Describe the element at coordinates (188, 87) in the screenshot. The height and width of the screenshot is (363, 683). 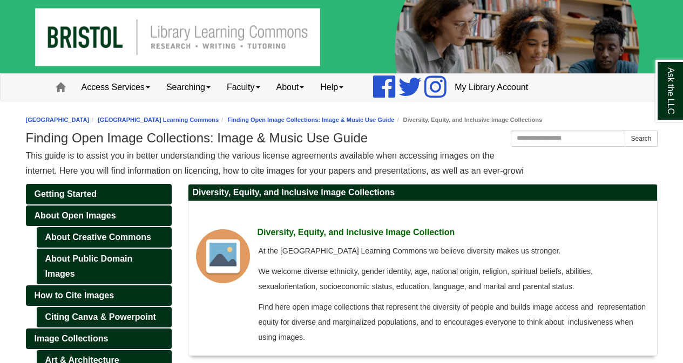
I see `a: Searching` at that location.